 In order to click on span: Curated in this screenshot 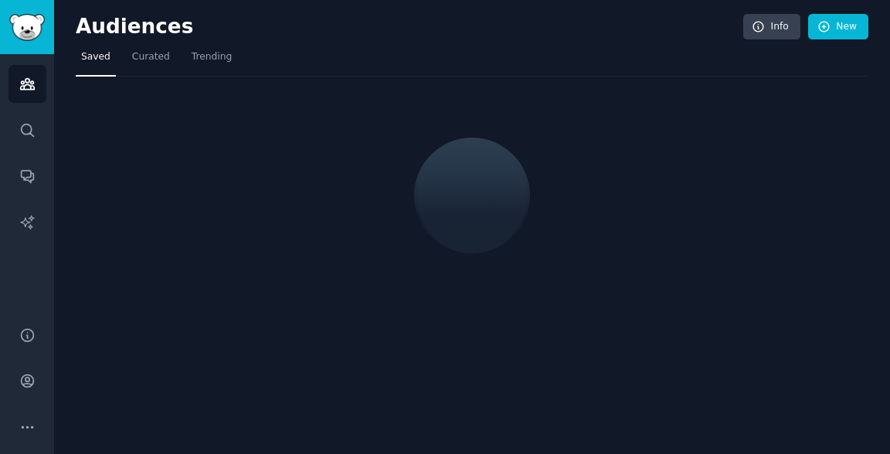, I will do `click(151, 57)`.